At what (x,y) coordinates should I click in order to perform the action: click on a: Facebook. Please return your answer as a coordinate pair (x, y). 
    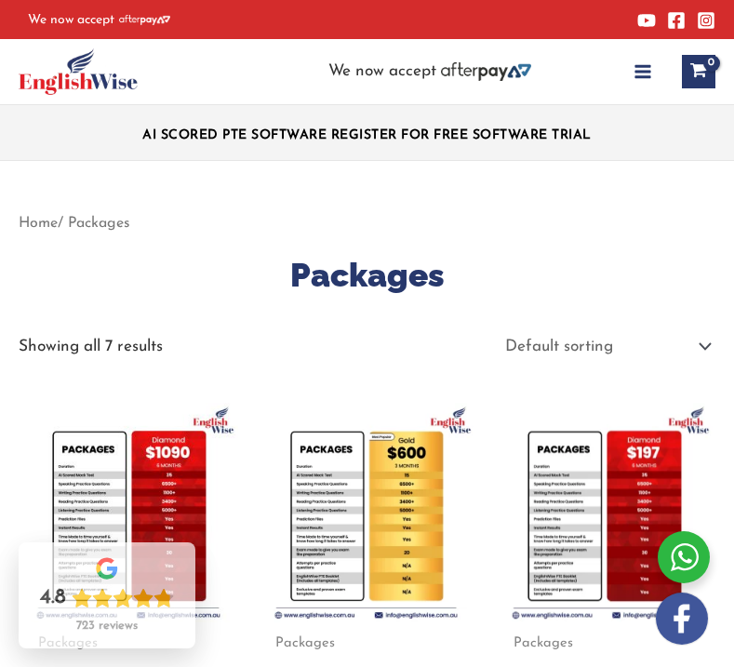
    Looking at the image, I should click on (677, 20).